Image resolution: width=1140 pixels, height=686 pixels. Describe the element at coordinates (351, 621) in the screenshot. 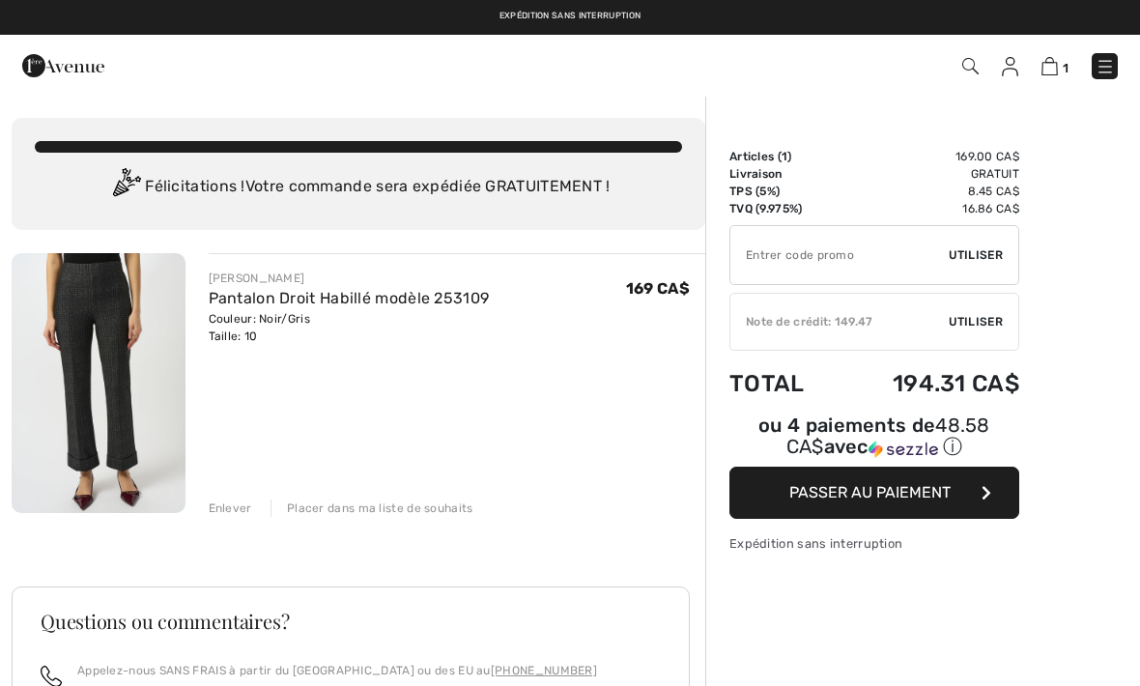

I see `h3: Questions ou commentaires?` at that location.